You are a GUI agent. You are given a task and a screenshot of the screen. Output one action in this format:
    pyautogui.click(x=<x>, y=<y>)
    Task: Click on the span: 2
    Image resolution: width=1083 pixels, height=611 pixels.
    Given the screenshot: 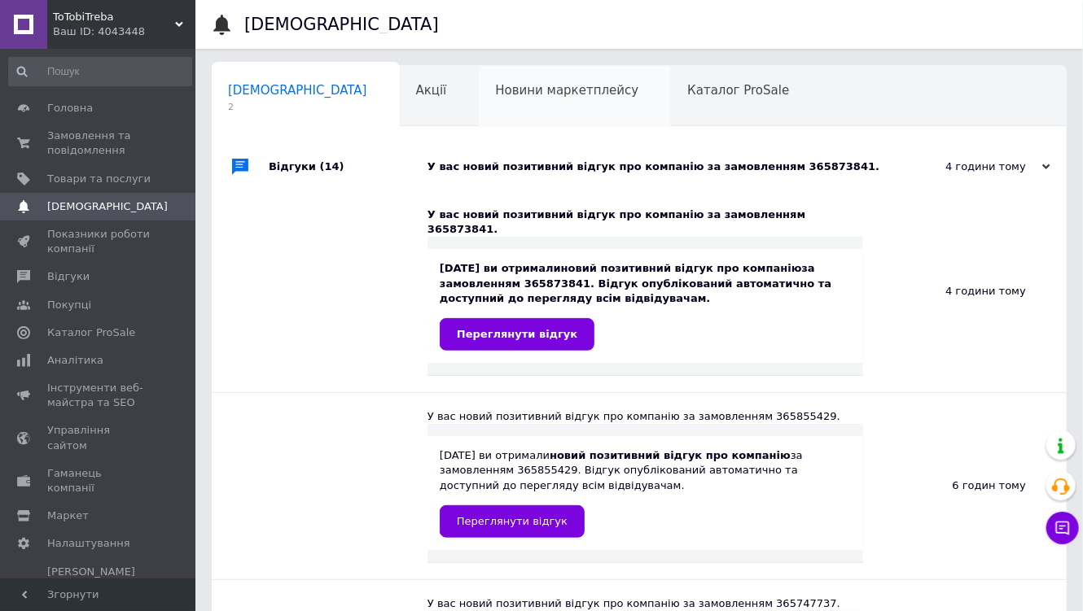 What is the action you would take?
    pyautogui.click(x=297, y=107)
    